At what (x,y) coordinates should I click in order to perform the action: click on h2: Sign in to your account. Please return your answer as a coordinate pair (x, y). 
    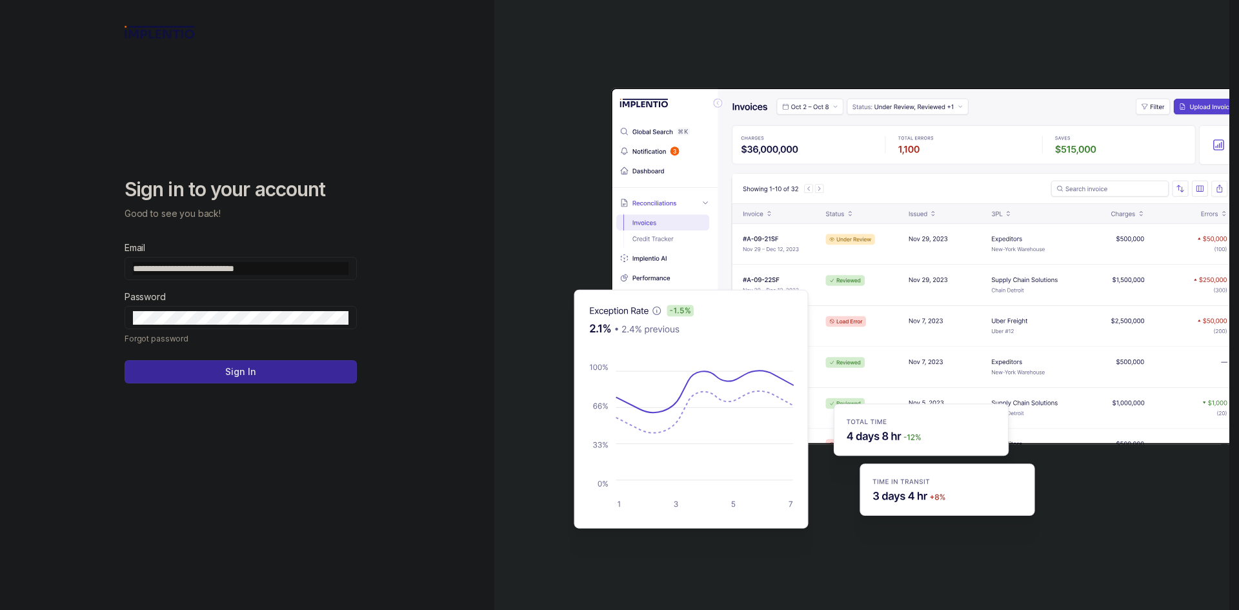
    Looking at the image, I should click on (241, 190).